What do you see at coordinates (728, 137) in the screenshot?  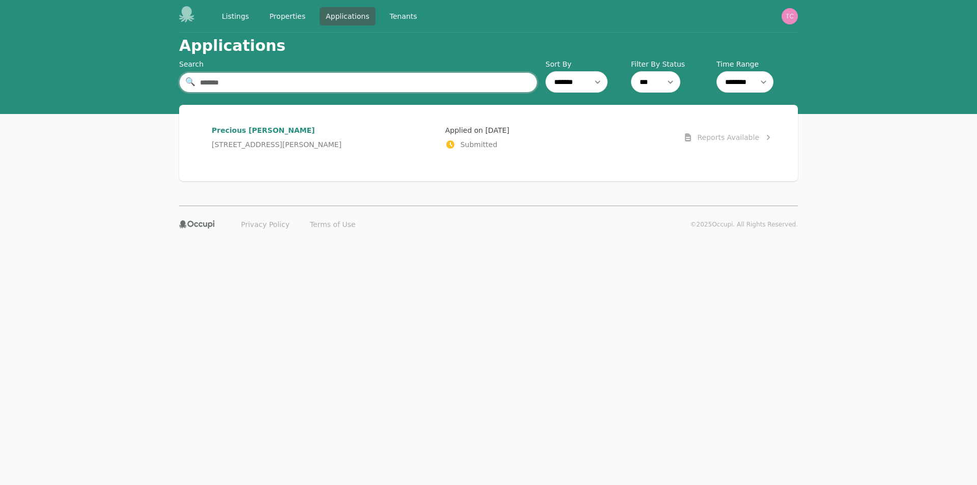 I see `div: Reports Available` at bounding box center [728, 137].